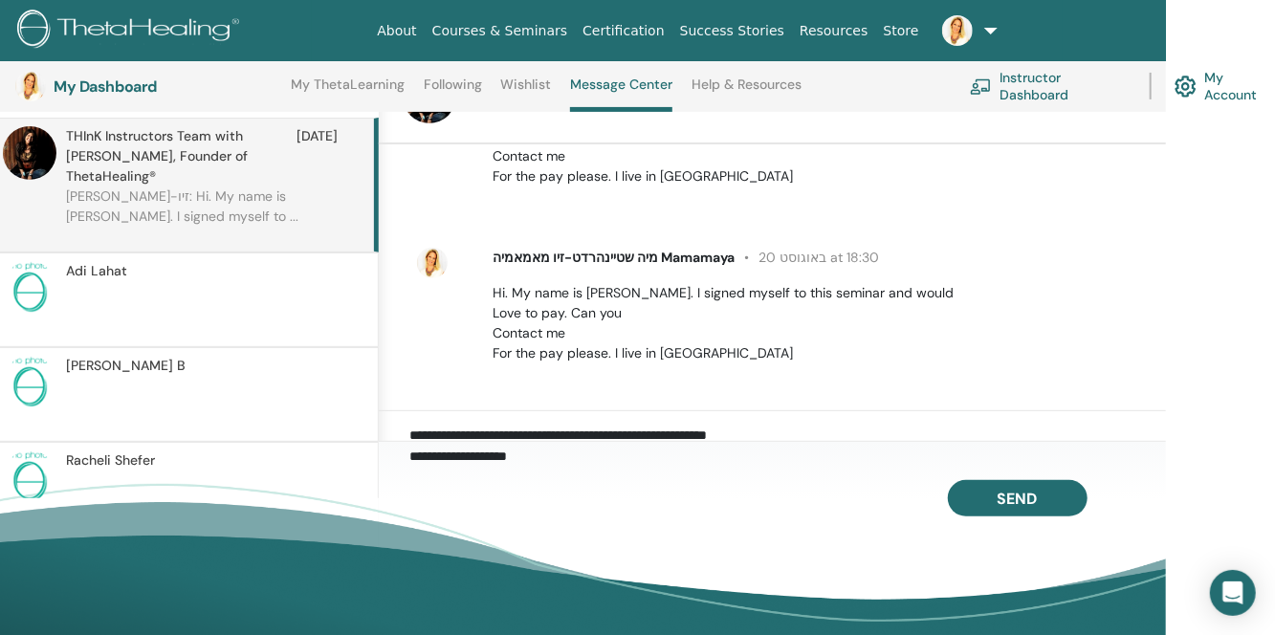  I want to click on span: Send, so click(1017, 498).